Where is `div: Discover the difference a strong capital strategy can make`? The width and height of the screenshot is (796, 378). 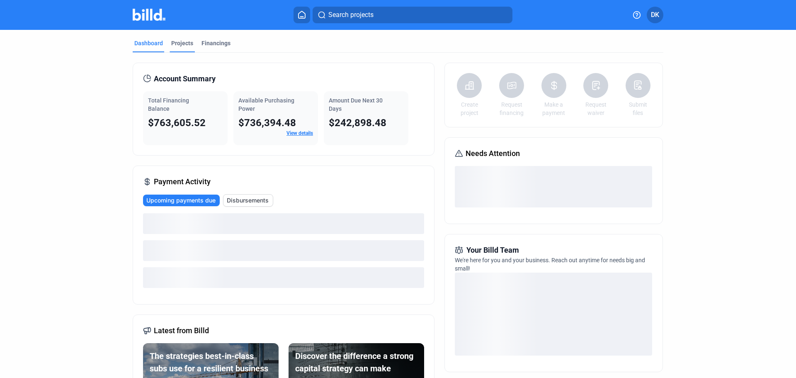
div: Discover the difference a strong capital strategy can make is located at coordinates (356, 362).